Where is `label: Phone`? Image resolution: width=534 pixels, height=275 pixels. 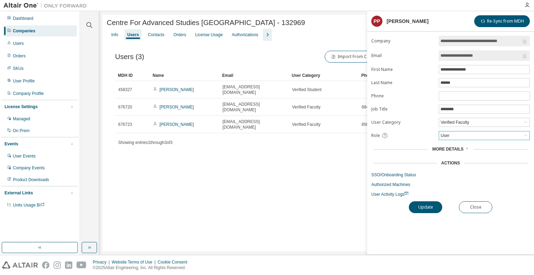
label: Phone is located at coordinates (403, 96).